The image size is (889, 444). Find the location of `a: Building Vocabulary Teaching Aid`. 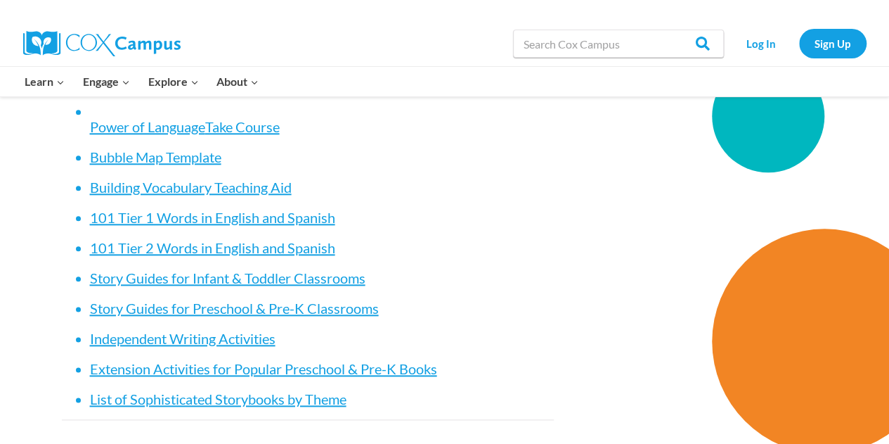

a: Building Vocabulary Teaching Aid is located at coordinates (190, 187).